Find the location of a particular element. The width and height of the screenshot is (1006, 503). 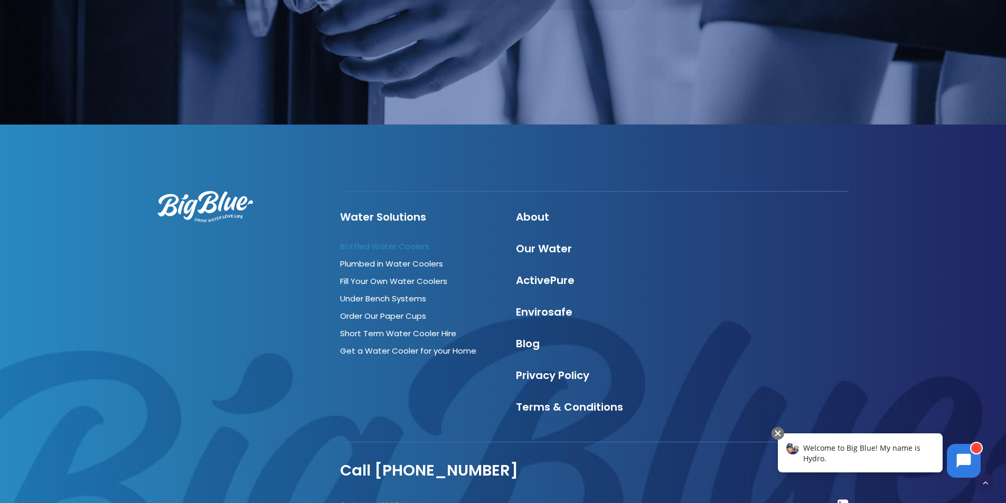

a: Blog is located at coordinates (527, 344).